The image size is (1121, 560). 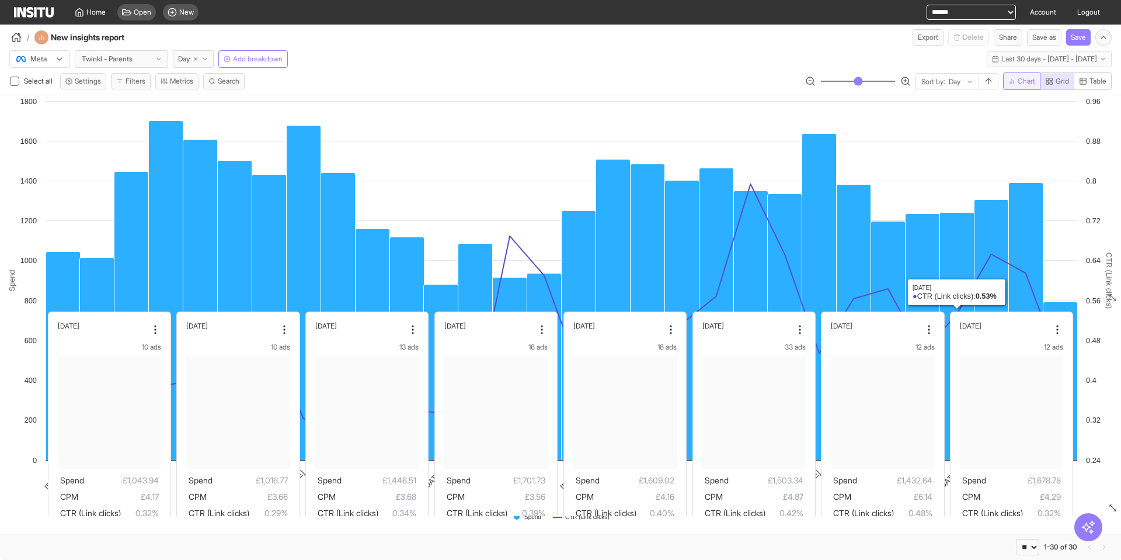 What do you see at coordinates (637, 480) in the screenshot?
I see `span: £1,609.02` at bounding box center [637, 480].